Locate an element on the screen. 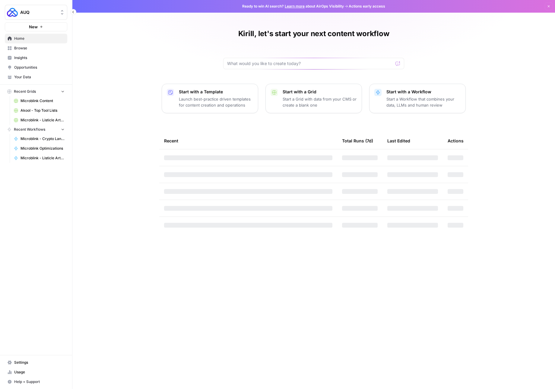 This screenshot has width=555, height=389. button: Workspace: AUQ is located at coordinates (36, 12).